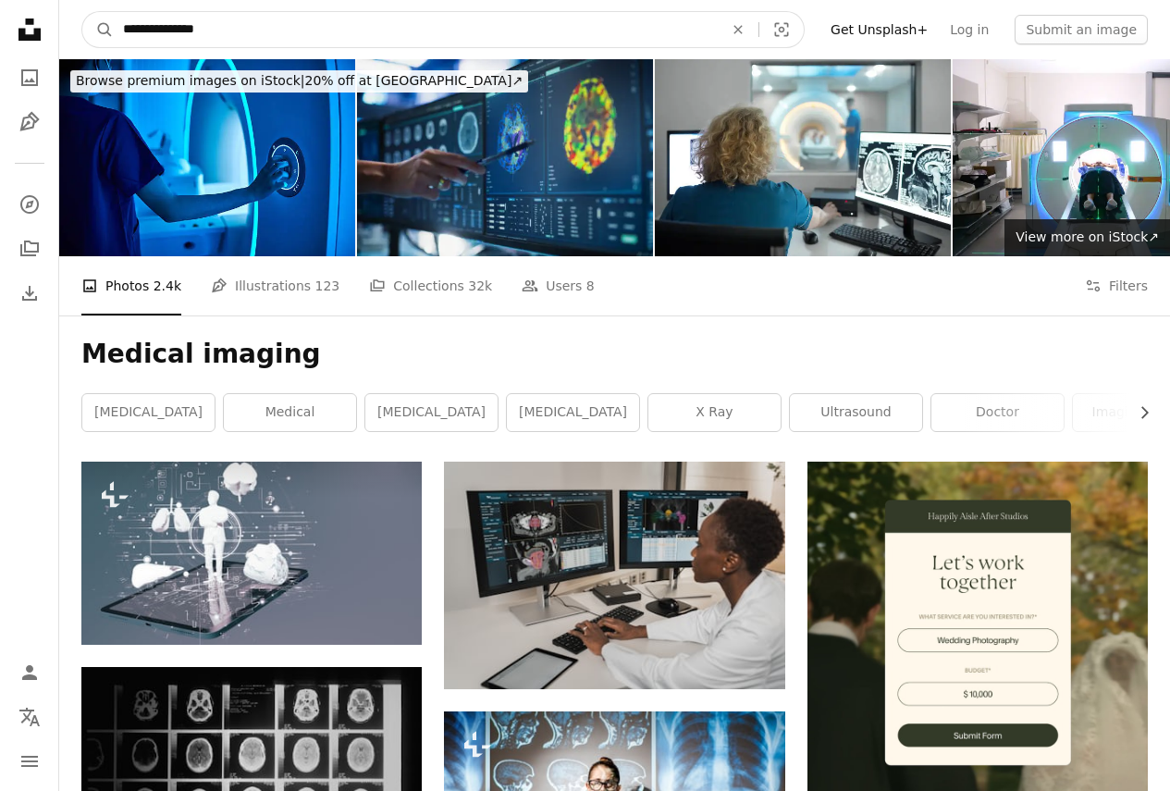 This screenshot has height=791, width=1170. Describe the element at coordinates (1087, 238) in the screenshot. I see `a: View more on iStock↗` at that location.